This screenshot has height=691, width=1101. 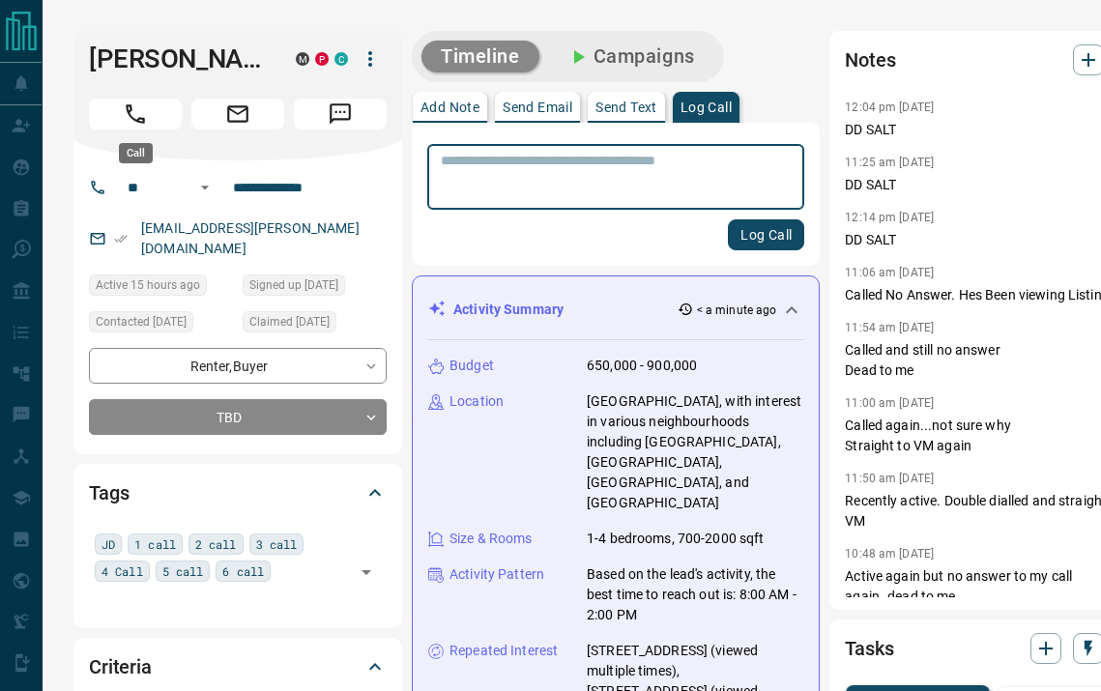 I want to click on button: Campaigns, so click(x=630, y=56).